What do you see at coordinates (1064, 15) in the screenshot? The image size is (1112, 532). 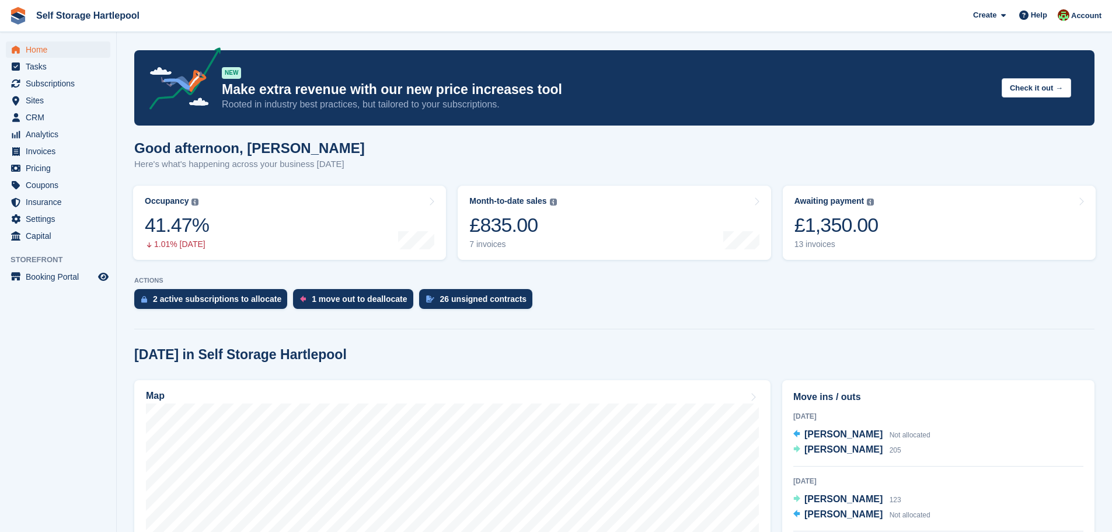 I see `img: Woods Removals` at bounding box center [1064, 15].